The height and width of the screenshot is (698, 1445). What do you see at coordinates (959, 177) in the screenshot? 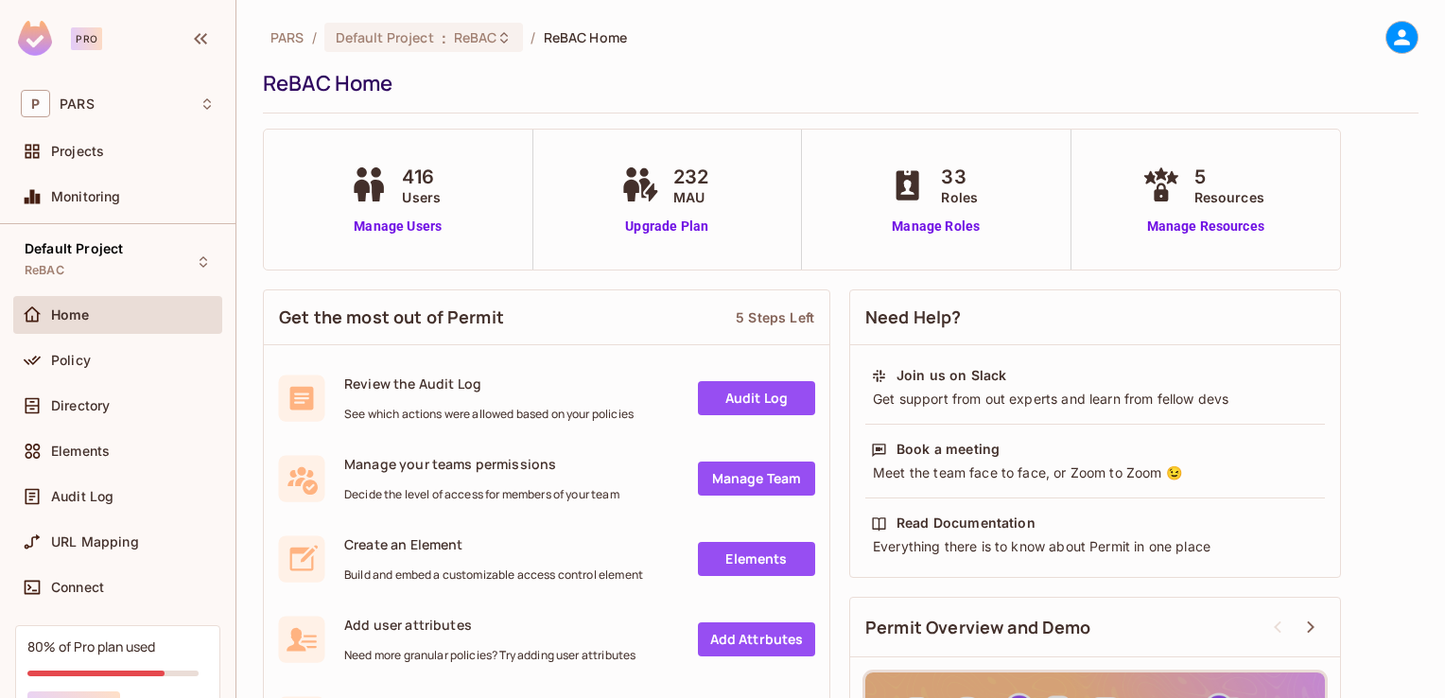
I see `span: 33` at bounding box center [959, 177].